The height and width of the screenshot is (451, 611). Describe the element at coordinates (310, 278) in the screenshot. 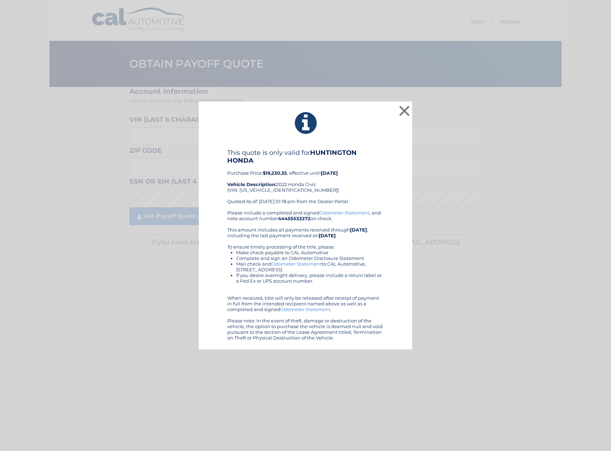

I see `li: If you desire overnight delivery, please include a return label or a Fed Ex or UPS account number.` at that location.